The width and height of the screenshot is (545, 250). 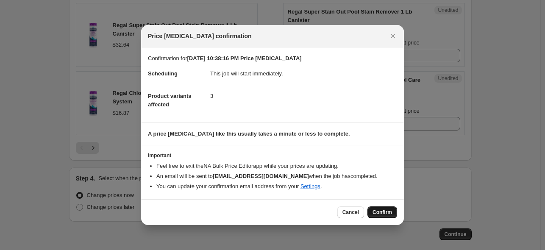 What do you see at coordinates (273, 156) in the screenshot?
I see `h3: Important` at bounding box center [273, 156].